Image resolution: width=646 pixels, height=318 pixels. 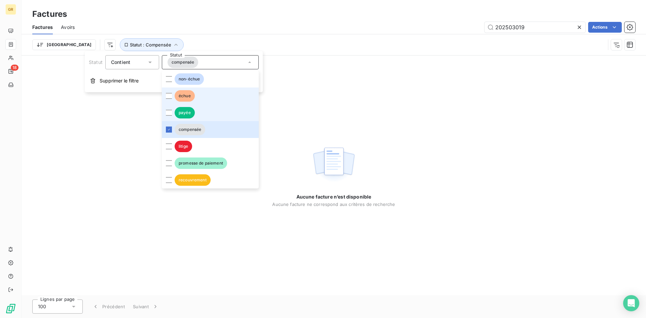 I want to click on div: GR, so click(x=11, y=9).